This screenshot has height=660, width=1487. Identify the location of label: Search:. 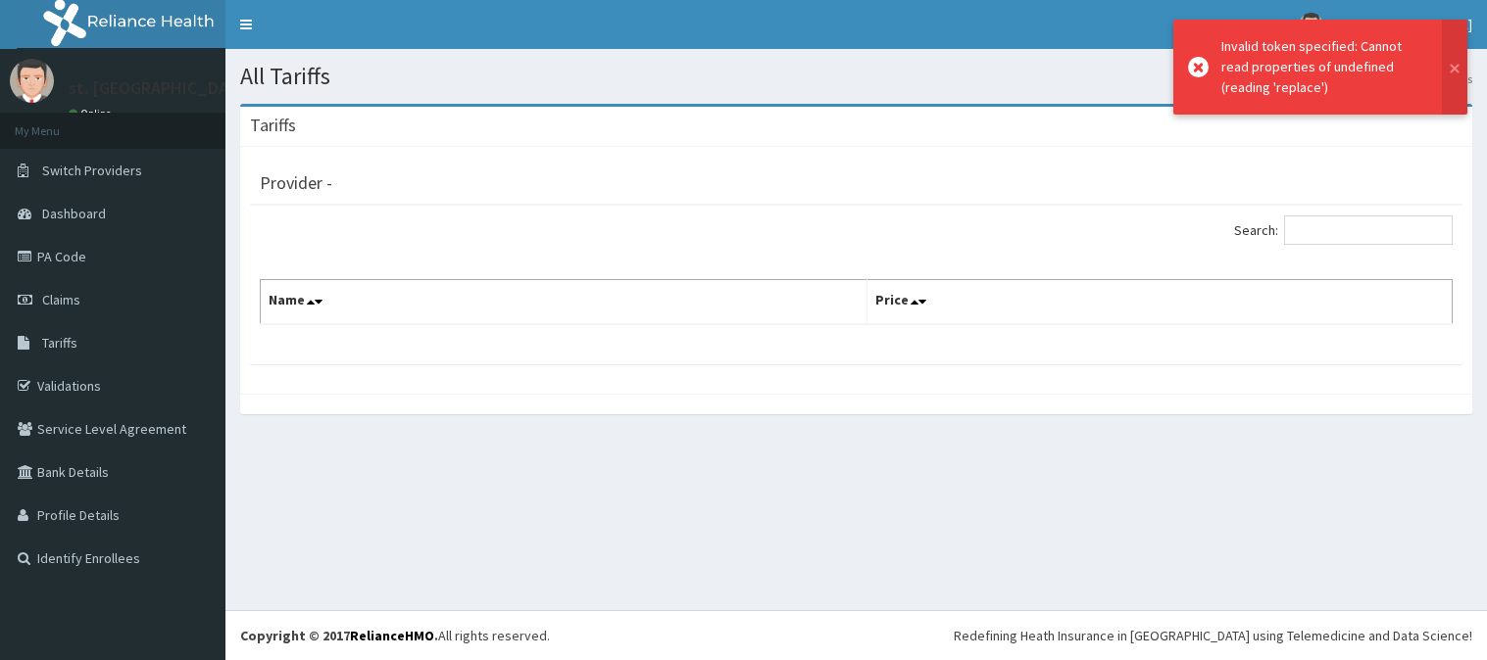
(1342, 230).